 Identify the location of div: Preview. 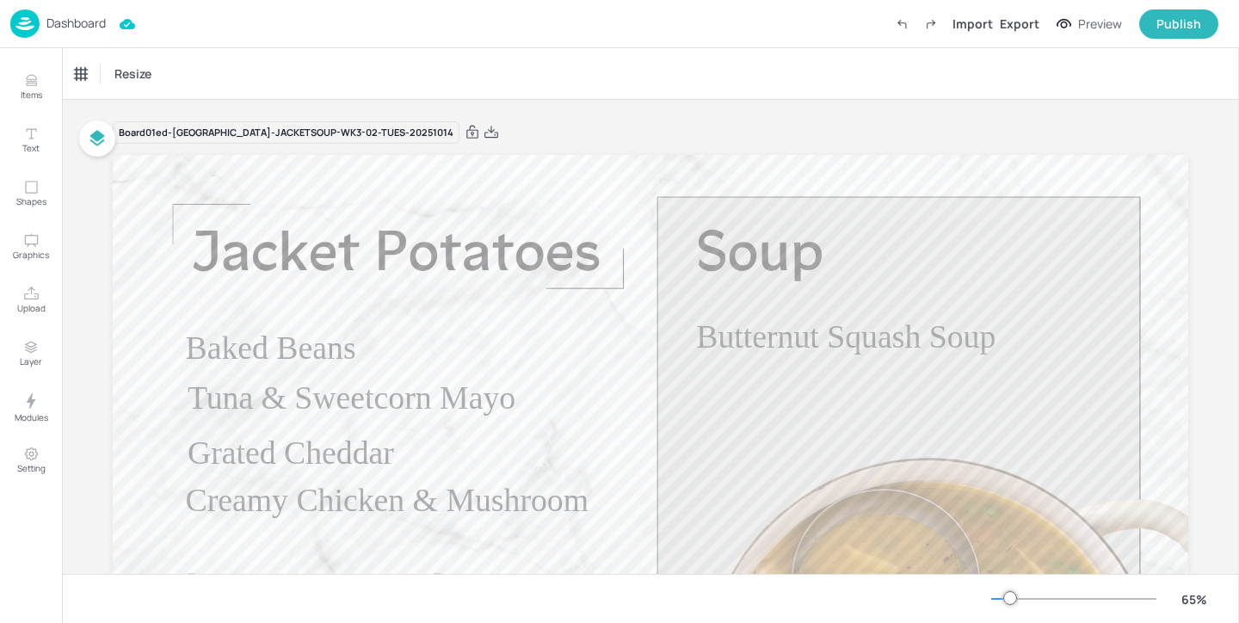
(1100, 24).